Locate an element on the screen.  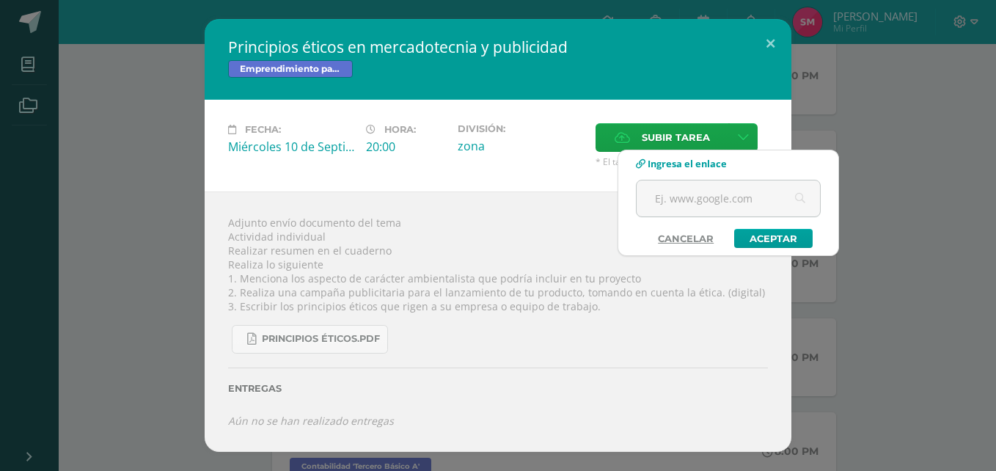
span: Ingresa el enlace is located at coordinates (687, 163).